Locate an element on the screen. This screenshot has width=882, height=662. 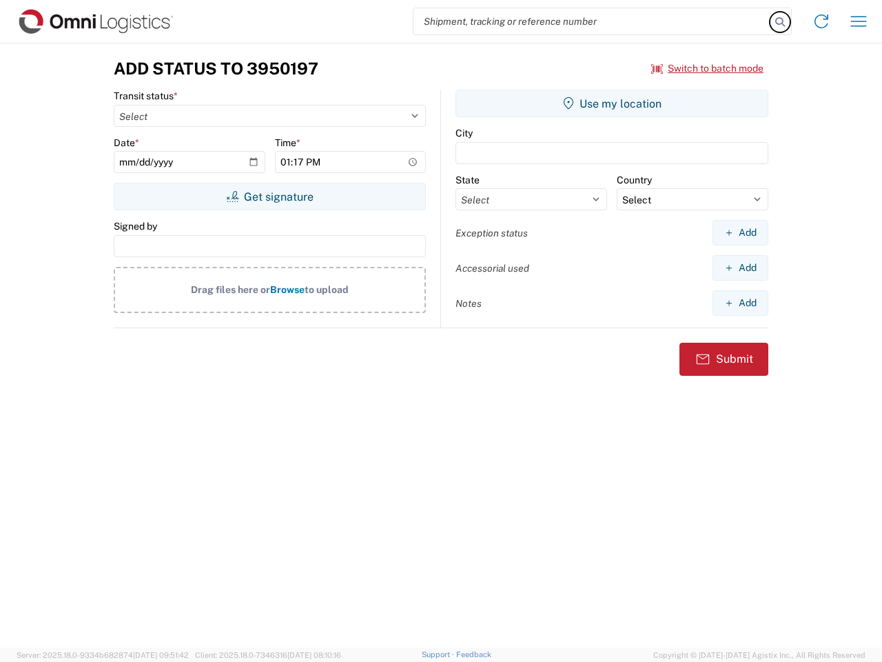
button: Submit is located at coordinates (724, 359).